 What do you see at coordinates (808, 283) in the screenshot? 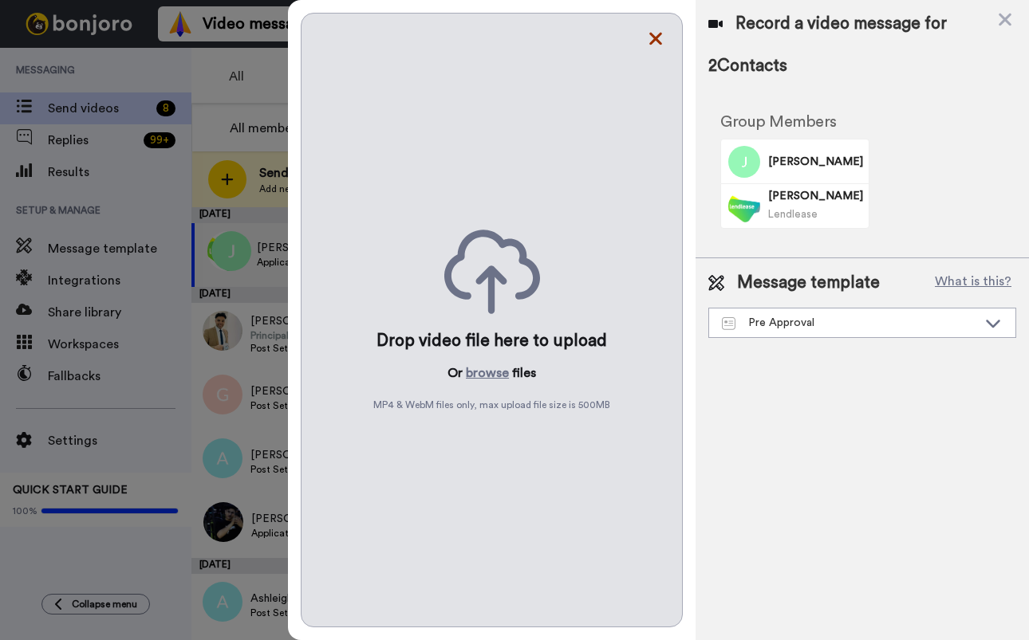
I see `span: Message template` at bounding box center [808, 283].